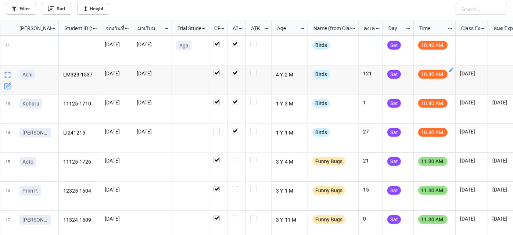 This screenshot has height=235, width=513. What do you see at coordinates (8, 167) in the screenshot?
I see `span: 15` at bounding box center [8, 167].